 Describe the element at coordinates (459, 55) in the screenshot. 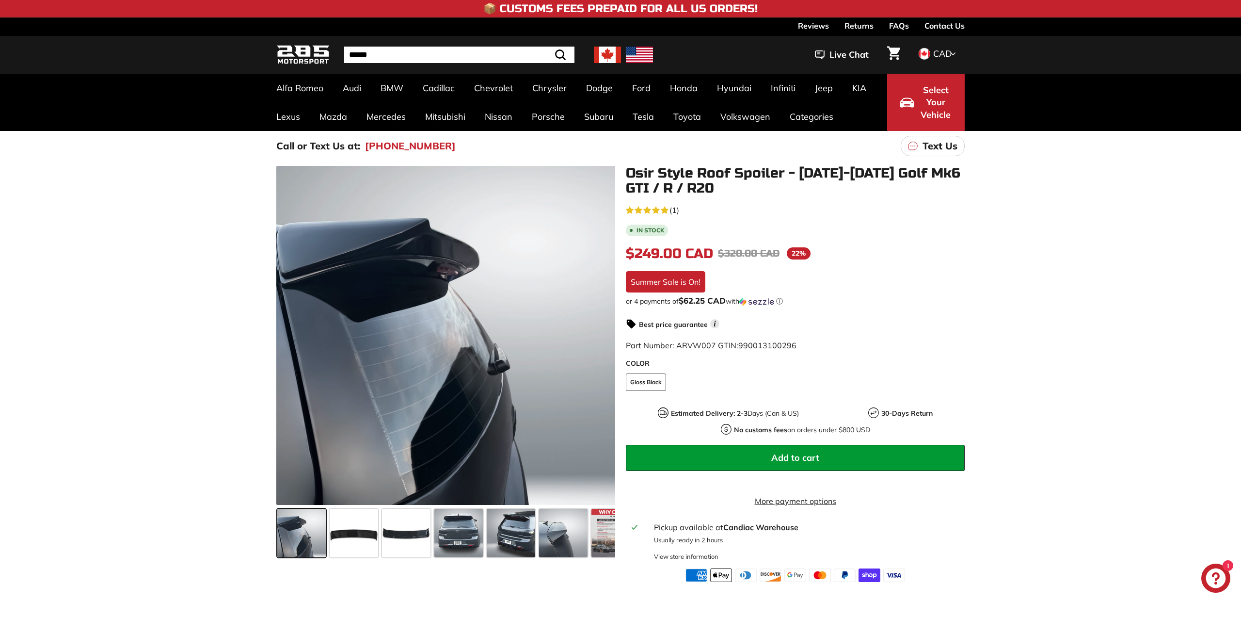

I see `input: Search` at that location.